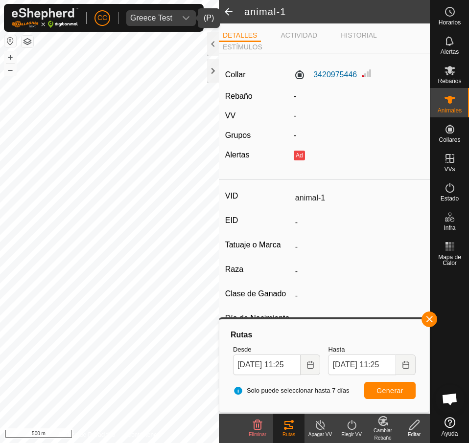 This screenshot has height=443, width=469. Describe the element at coordinates (10, 41) in the screenshot. I see `button: Restablecer Mapa` at that location.